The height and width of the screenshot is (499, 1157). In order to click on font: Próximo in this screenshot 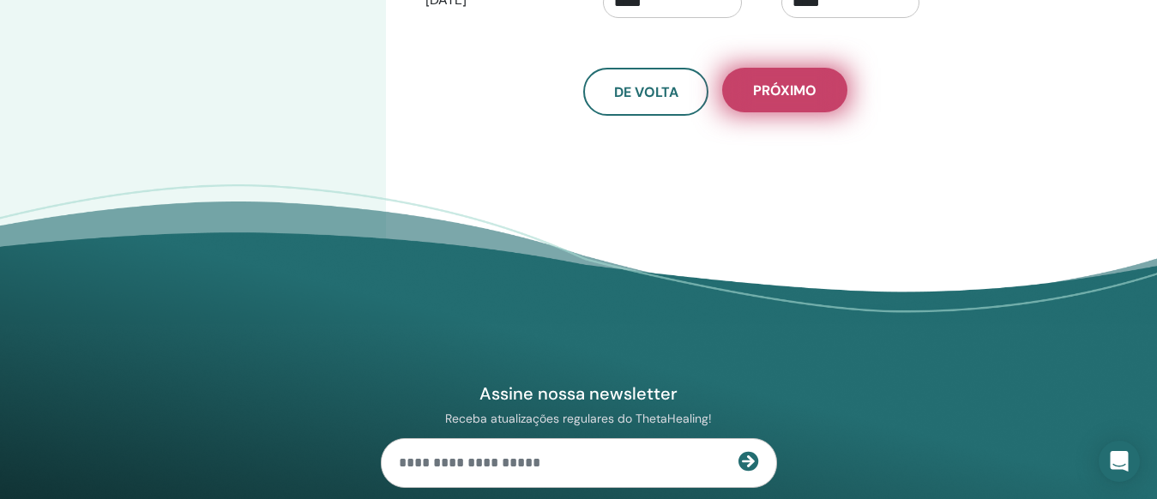, I will do `click(785, 90)`.